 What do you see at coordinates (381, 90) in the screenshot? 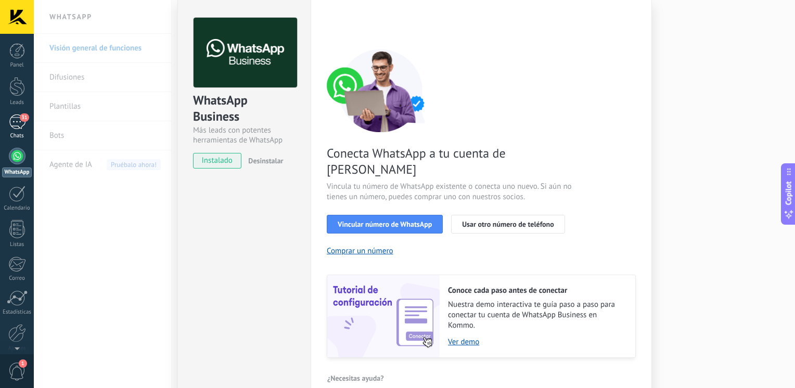
I see `img: connect number` at bounding box center [381, 90].